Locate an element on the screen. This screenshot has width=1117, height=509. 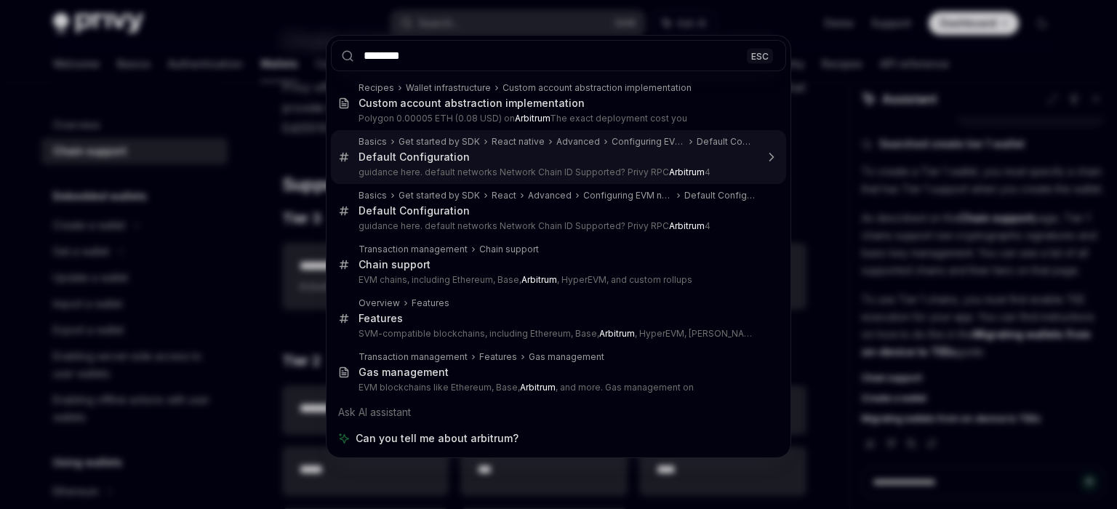
div: ESC is located at coordinates (760, 55).